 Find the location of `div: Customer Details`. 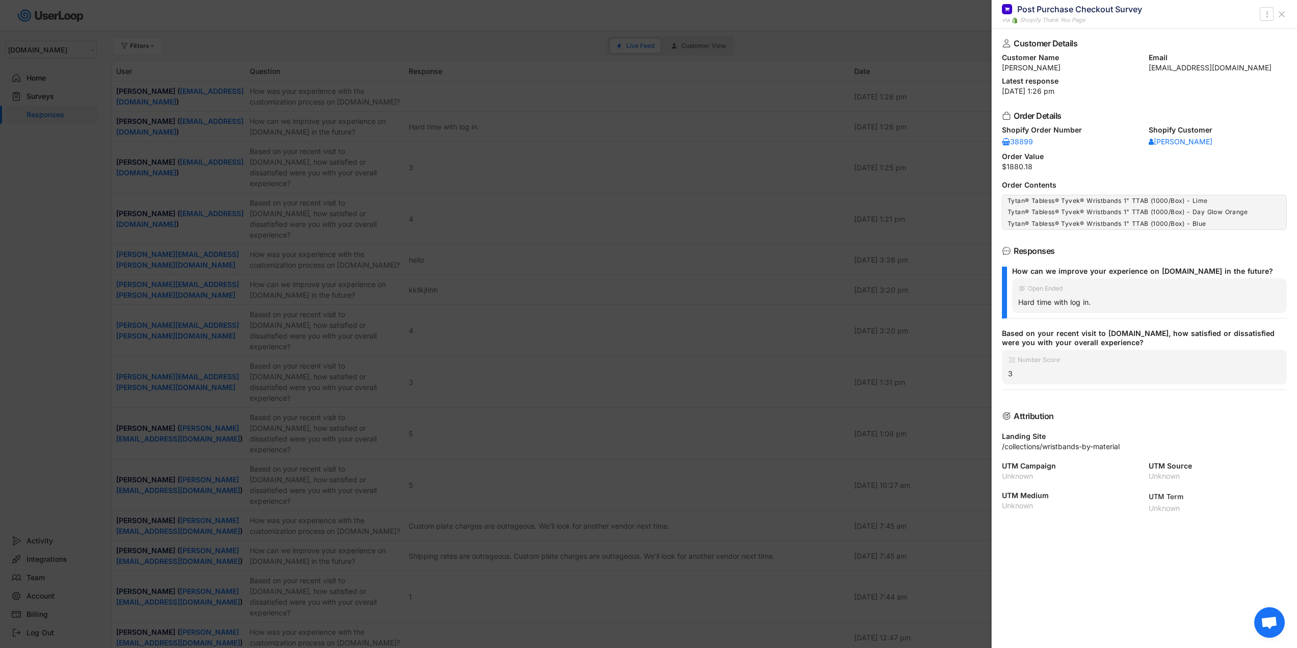

div: Customer Details is located at coordinates (1142, 43).